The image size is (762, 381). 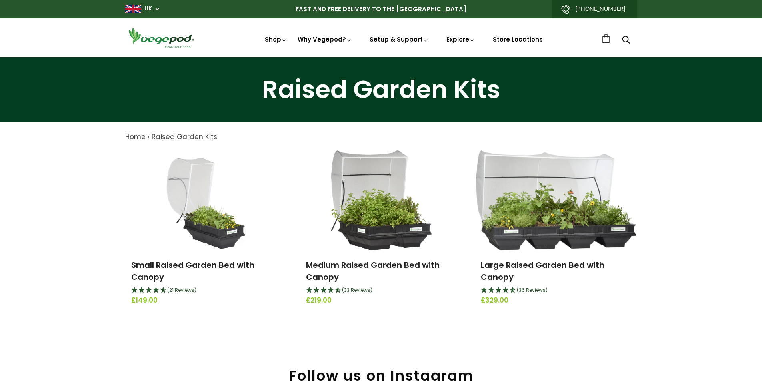 What do you see at coordinates (556, 200) in the screenshot?
I see `img: Large Raised Garden Bed with Canopy` at bounding box center [556, 200].